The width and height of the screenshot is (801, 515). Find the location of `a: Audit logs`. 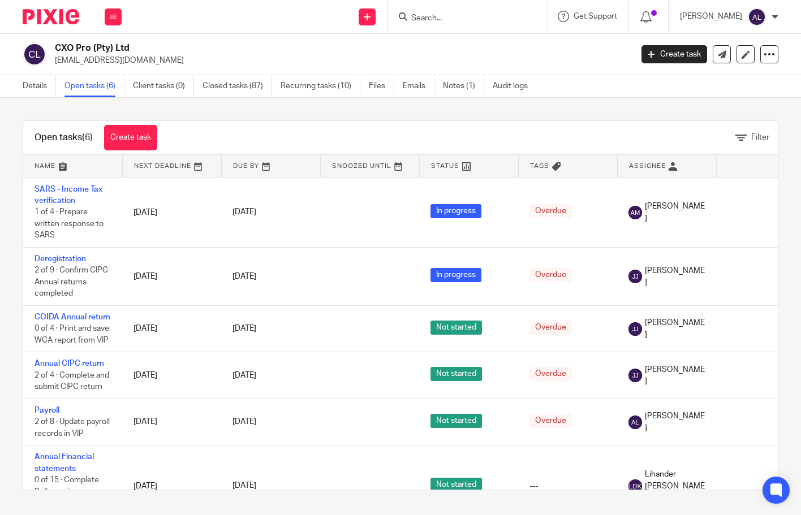

a: Audit logs is located at coordinates (514, 86).